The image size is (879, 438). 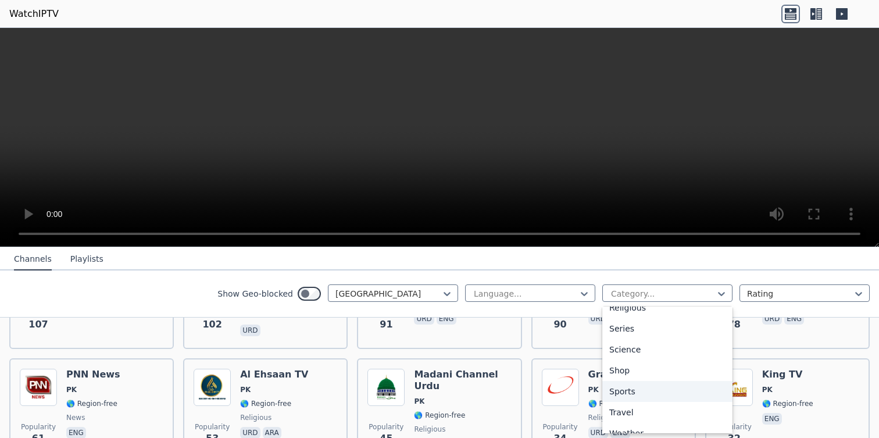 What do you see at coordinates (33, 259) in the screenshot?
I see `button: Channels` at bounding box center [33, 259].